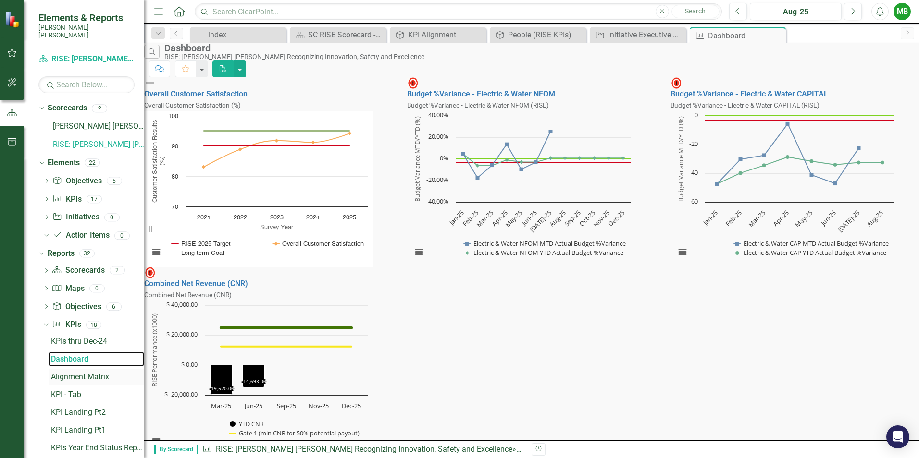  Describe the element at coordinates (92, 163) in the screenshot. I see `div: 22` at that location.